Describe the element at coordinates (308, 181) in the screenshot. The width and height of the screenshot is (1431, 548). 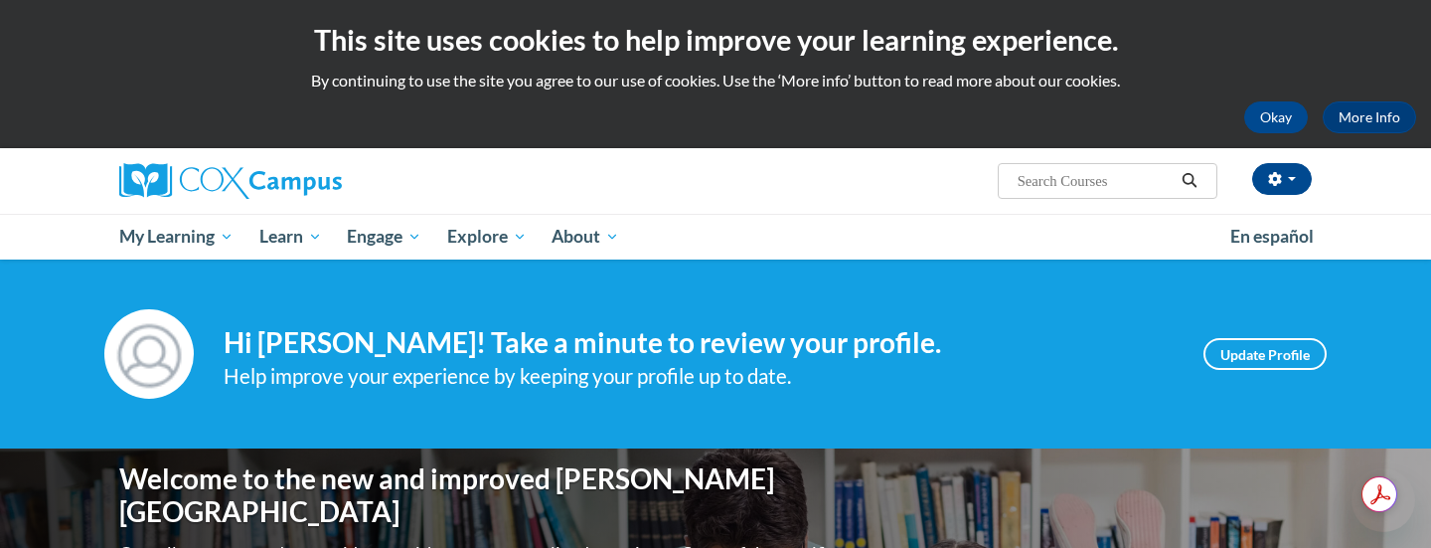
I see `a: Cox Campus` at that location.